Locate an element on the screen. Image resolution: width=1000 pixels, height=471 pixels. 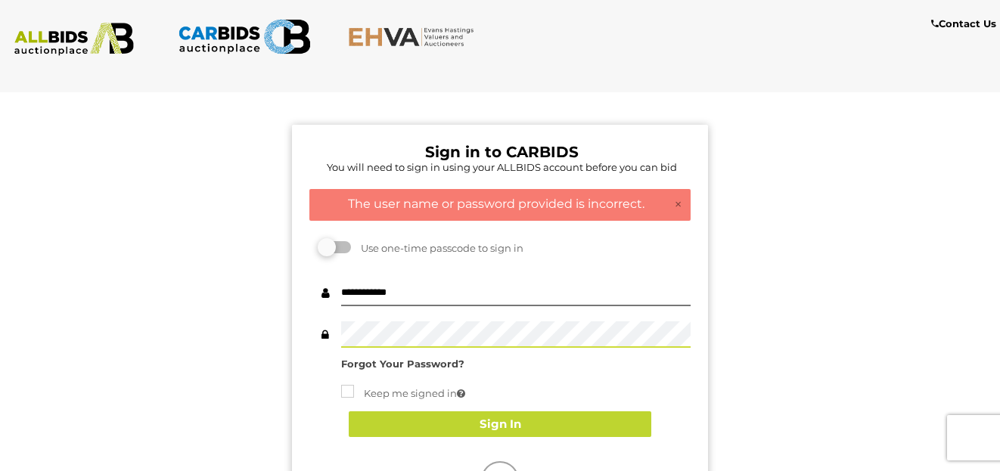
img: EHVA.com.au is located at coordinates (415, 36).